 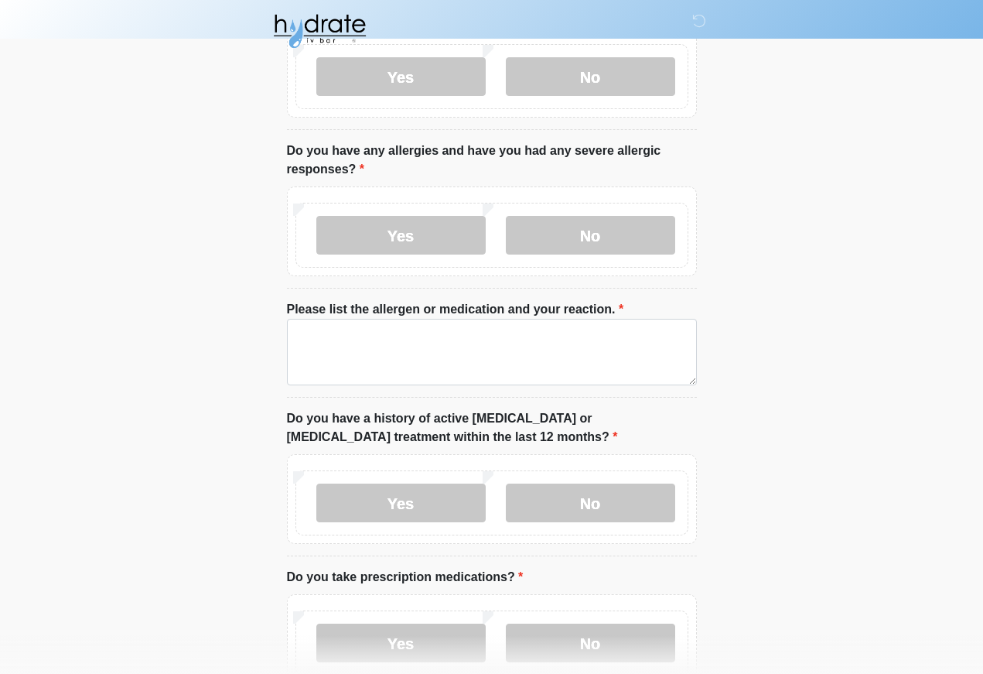 What do you see at coordinates (456, 310) in the screenshot?
I see `label: Please list the allergen or medication and your reaction.` at bounding box center [456, 310].